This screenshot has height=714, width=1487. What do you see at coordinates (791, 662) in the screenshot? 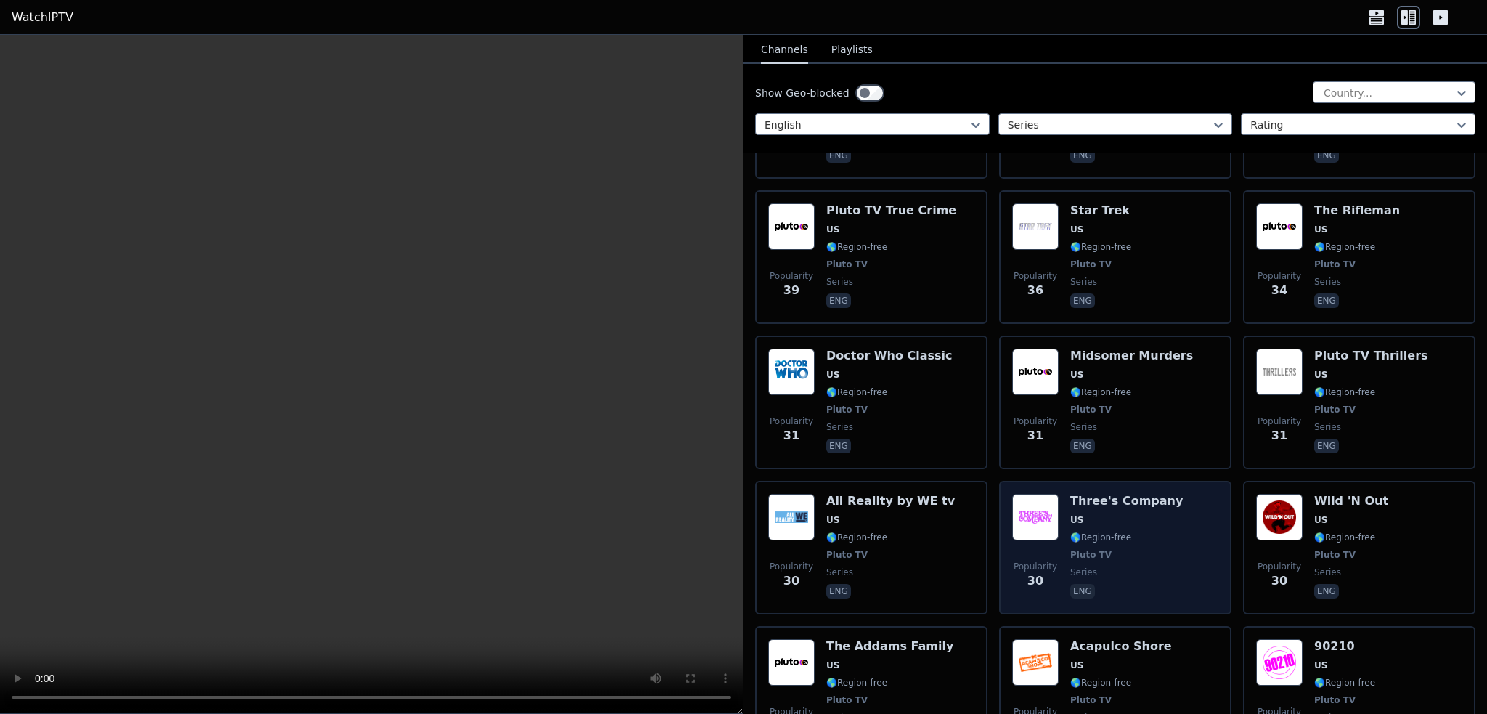
I see `img: The Addams Family` at bounding box center [791, 662].